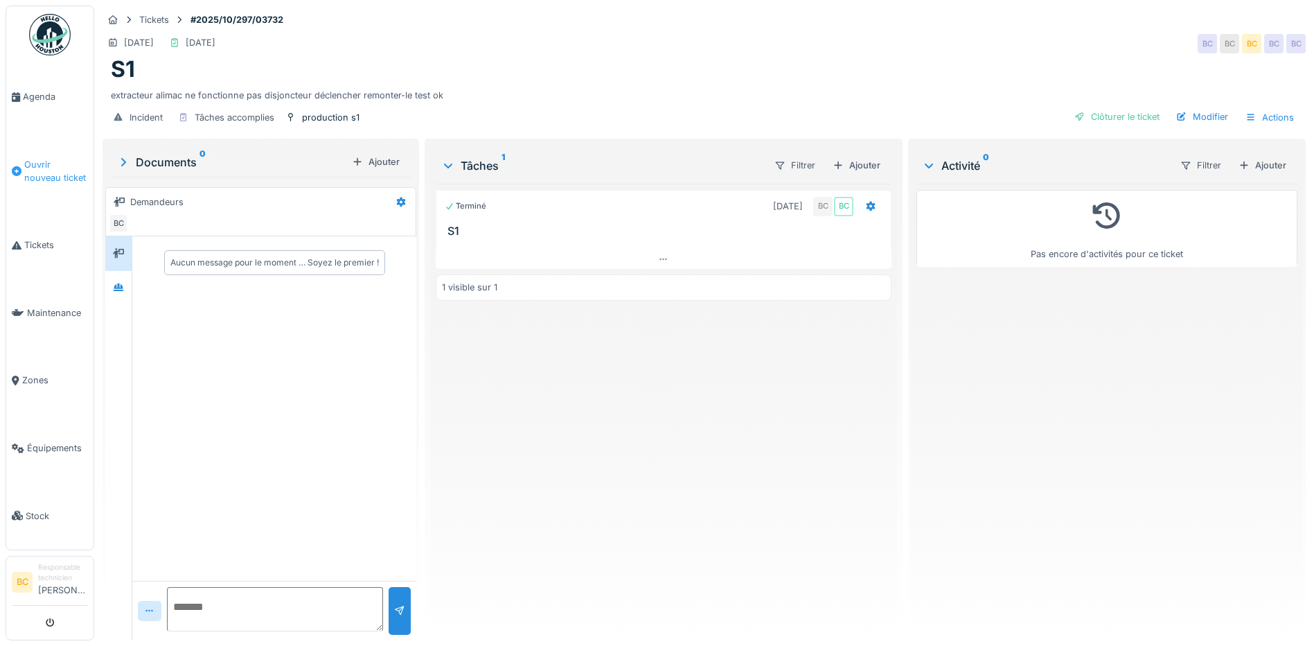 The height and width of the screenshot is (646, 1314). Describe the element at coordinates (50, 380) in the screenshot. I see `a: Zones` at that location.